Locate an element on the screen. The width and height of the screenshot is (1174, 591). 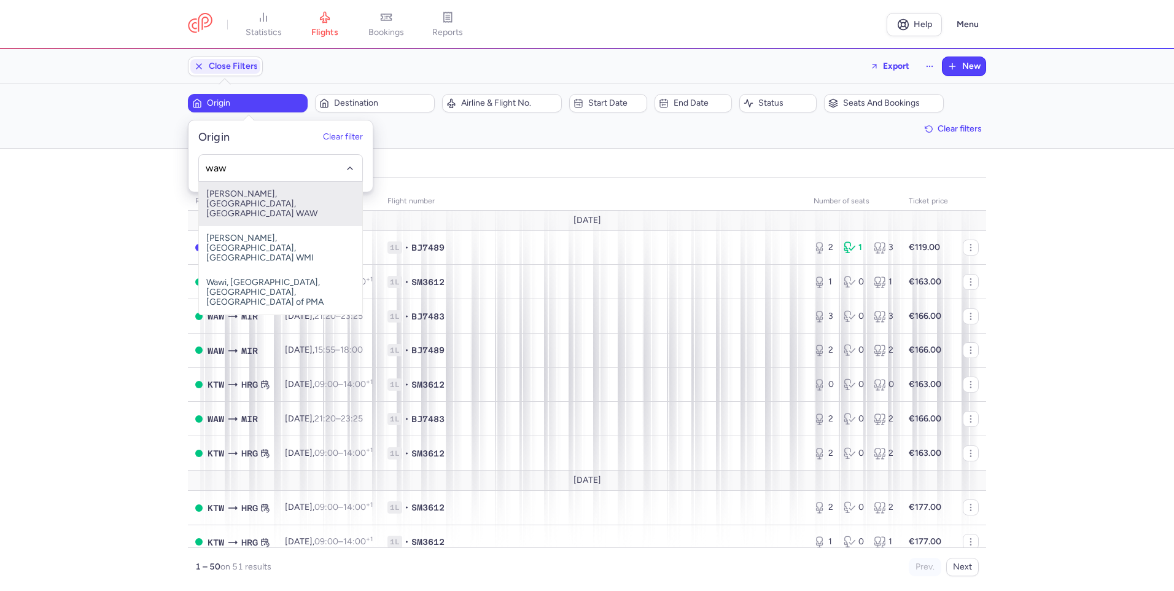
span: SM3612 is located at coordinates (428, 385).